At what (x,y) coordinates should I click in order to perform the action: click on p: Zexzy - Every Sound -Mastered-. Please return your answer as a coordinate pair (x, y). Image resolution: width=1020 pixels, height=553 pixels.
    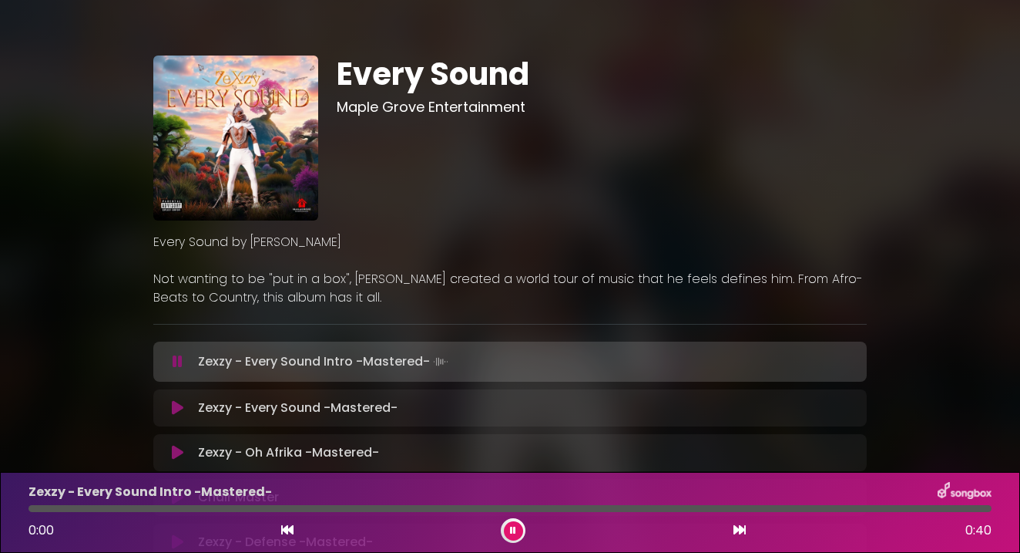
    Looking at the image, I should click on (297, 408).